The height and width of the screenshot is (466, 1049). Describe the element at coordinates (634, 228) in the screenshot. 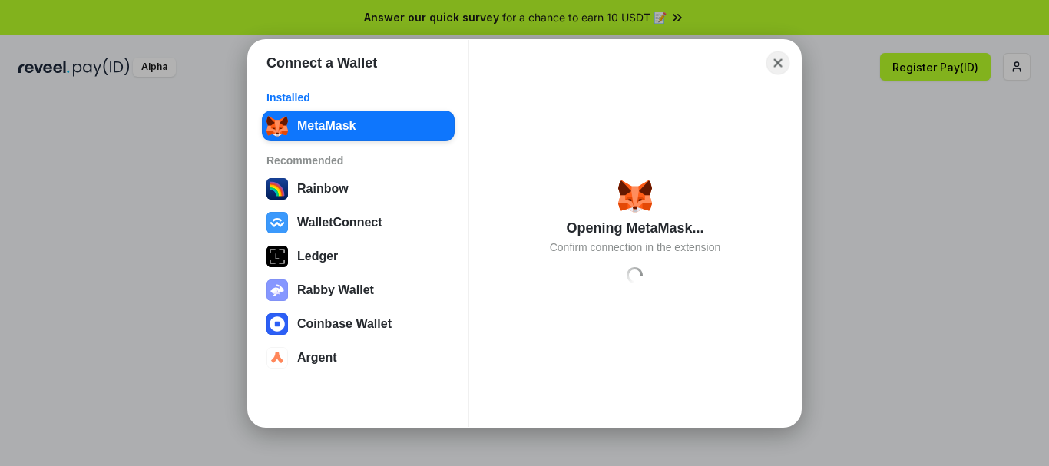

I see `div: Opening MetaMask...` at that location.